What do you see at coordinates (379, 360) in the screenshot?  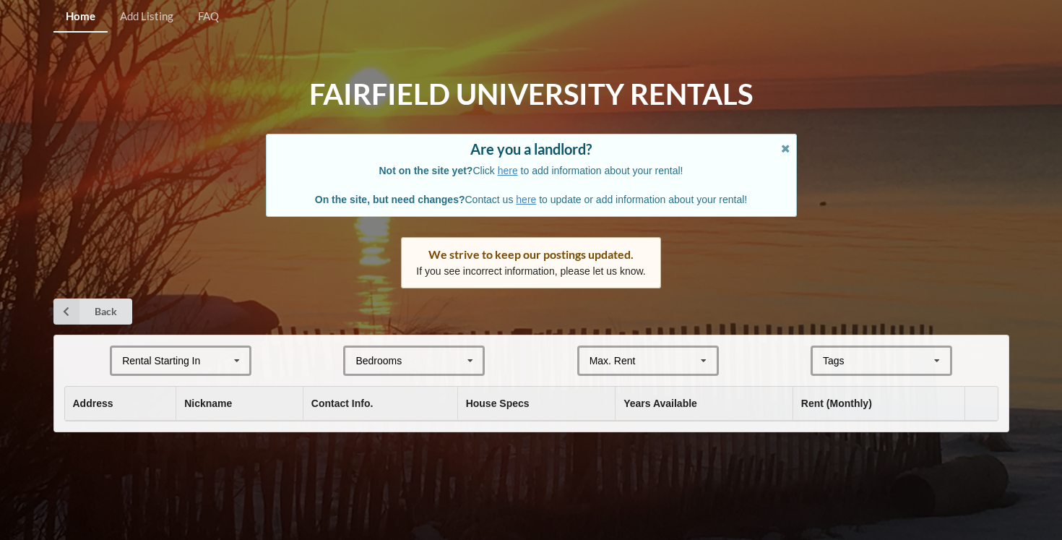 I see `div: Bedrooms` at bounding box center [379, 360].